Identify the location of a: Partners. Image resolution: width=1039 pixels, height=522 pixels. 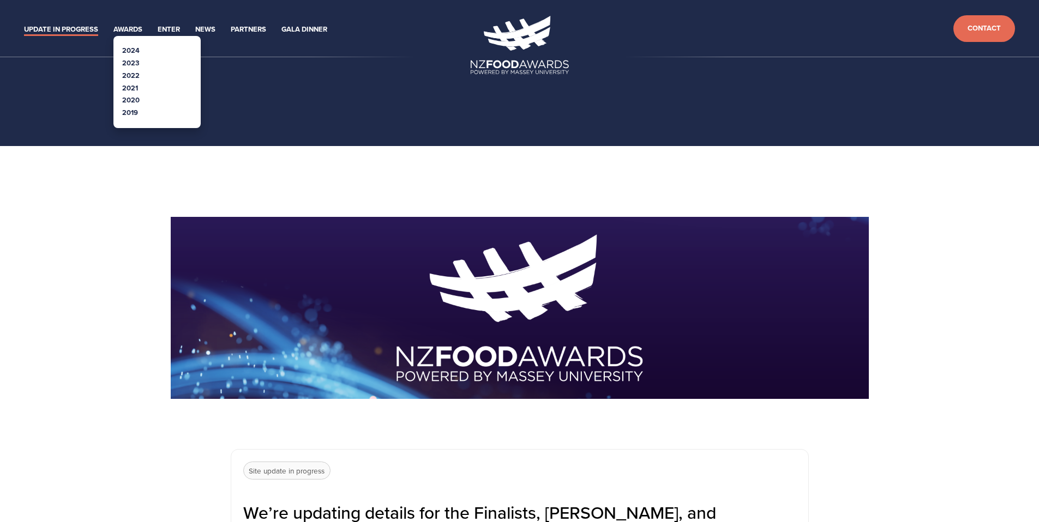
(248, 29).